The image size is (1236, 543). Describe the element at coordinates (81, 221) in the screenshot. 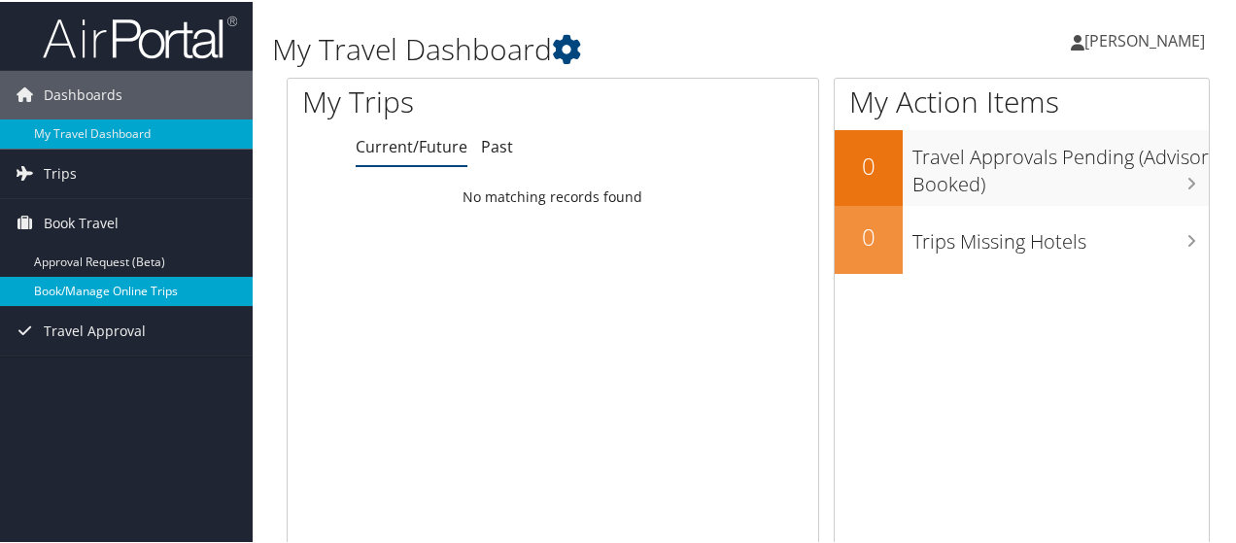

I see `span: Book Travel` at that location.